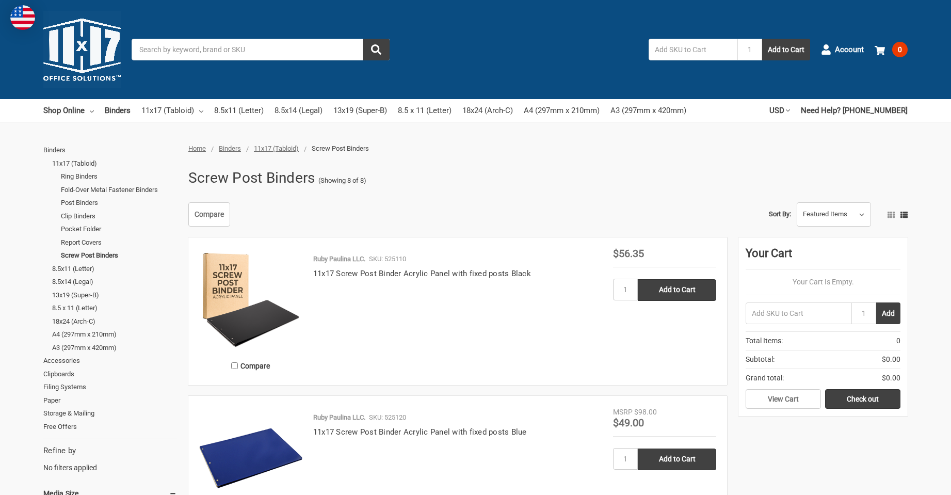 The width and height of the screenshot is (951, 495). What do you see at coordinates (764, 340) in the screenshot?
I see `span: Total Items:` at bounding box center [764, 340].